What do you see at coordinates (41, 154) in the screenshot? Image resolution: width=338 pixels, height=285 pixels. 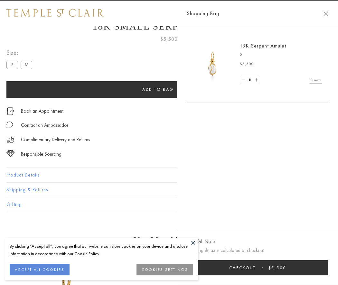 I see `div: Responsible Sourcing` at bounding box center [41, 154].